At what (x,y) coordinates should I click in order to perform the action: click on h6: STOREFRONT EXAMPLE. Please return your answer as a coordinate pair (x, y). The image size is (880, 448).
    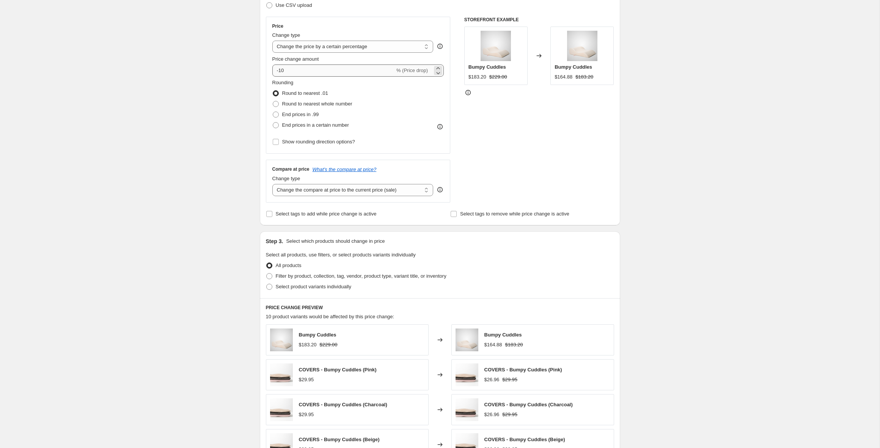
    Looking at the image, I should click on (539, 20).